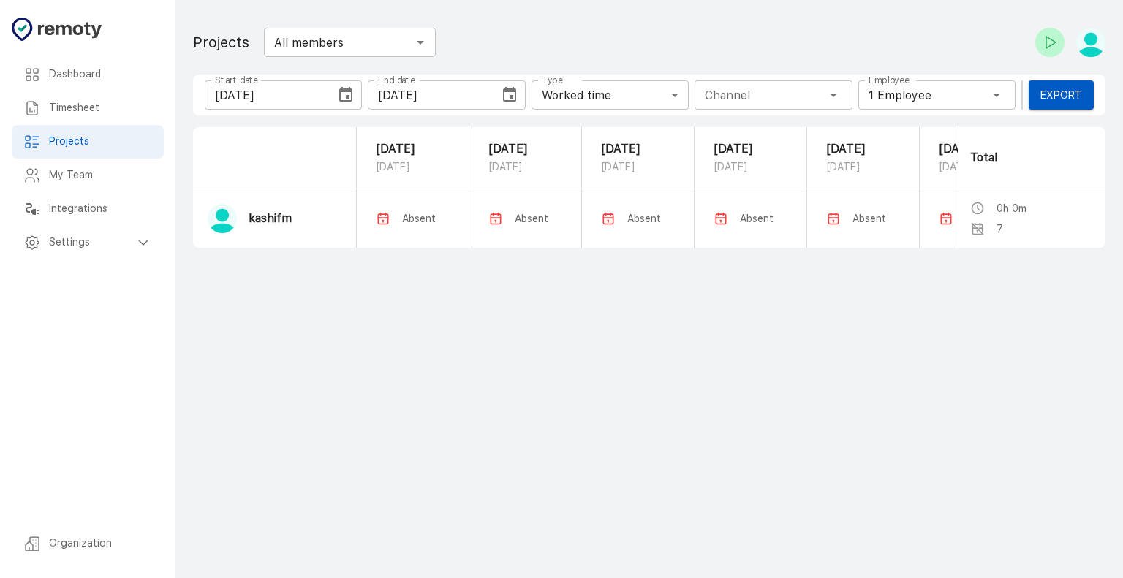  I want to click on h6: Integrations, so click(100, 209).